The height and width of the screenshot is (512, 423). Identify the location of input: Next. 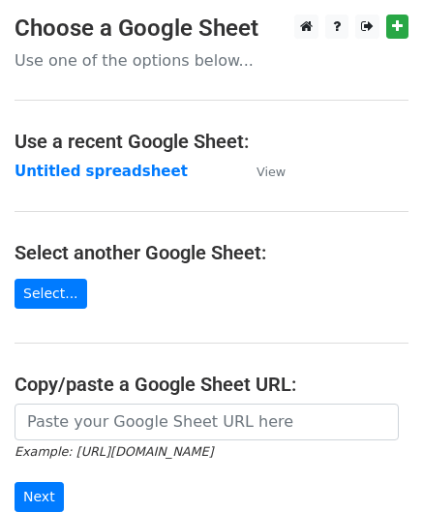
(39, 497).